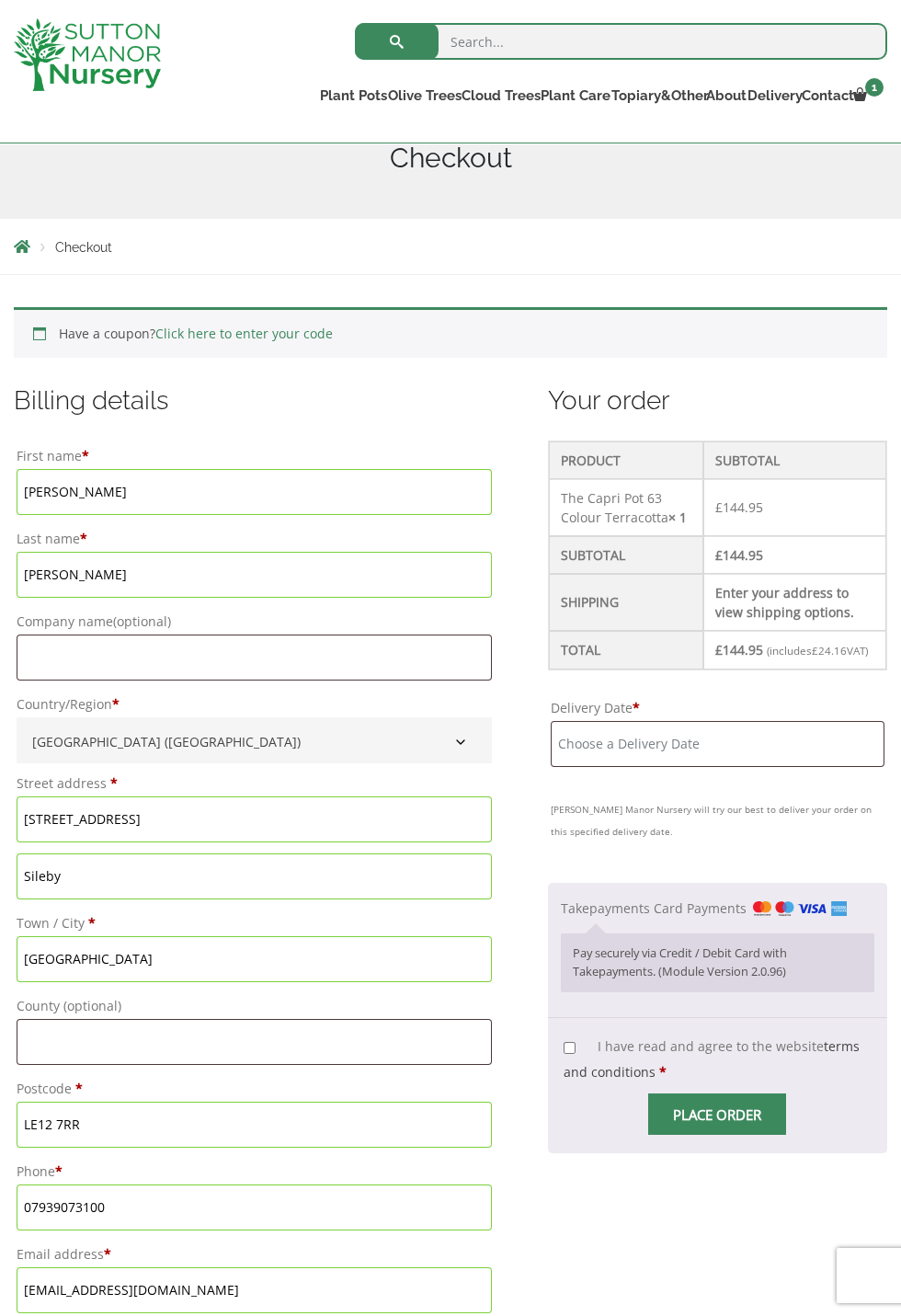 Image resolution: width=901 pixels, height=1316 pixels. What do you see at coordinates (254, 784) in the screenshot?
I see `label: Street address` at bounding box center [254, 784].